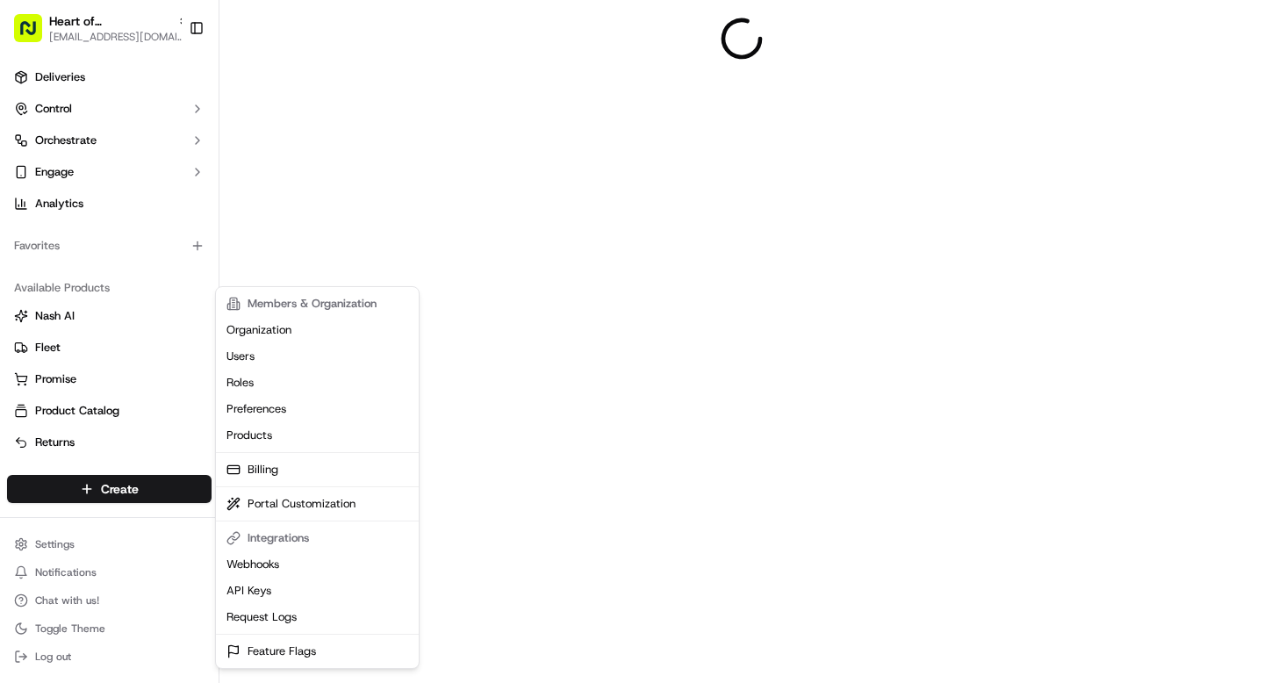 This screenshot has height=683, width=1264. What do you see at coordinates (317, 356) in the screenshot?
I see `a: Users` at bounding box center [317, 356].